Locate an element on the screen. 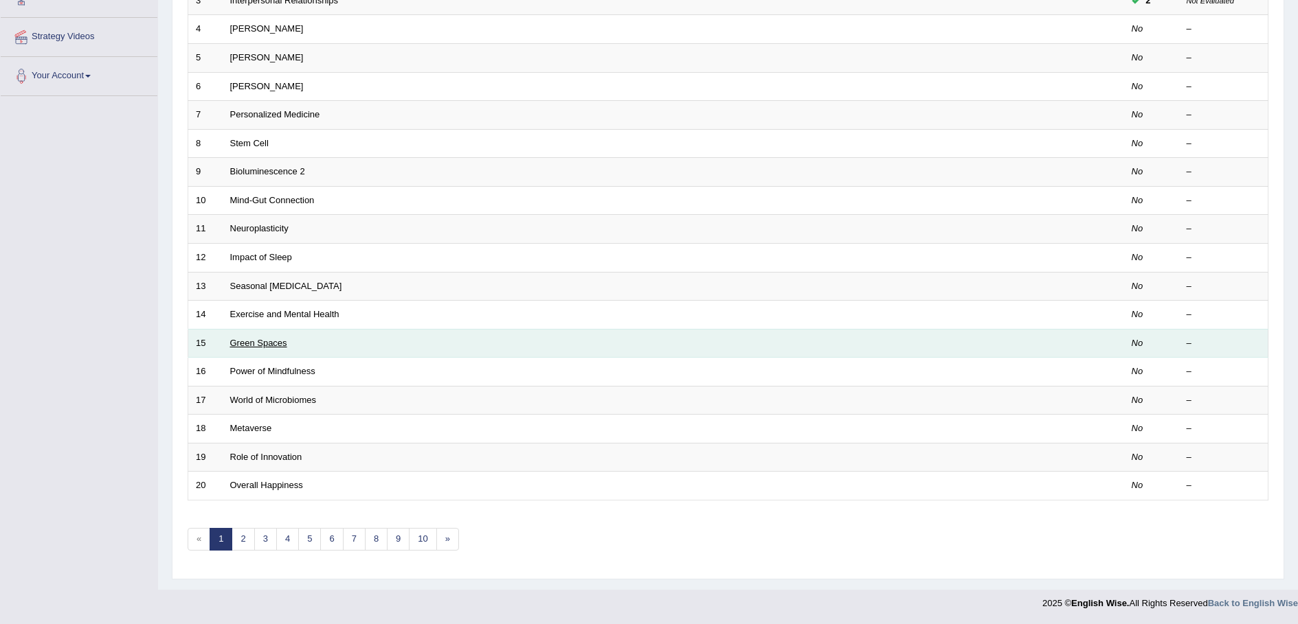 The image size is (1298, 624). a: Green Spaces is located at coordinates (258, 343).